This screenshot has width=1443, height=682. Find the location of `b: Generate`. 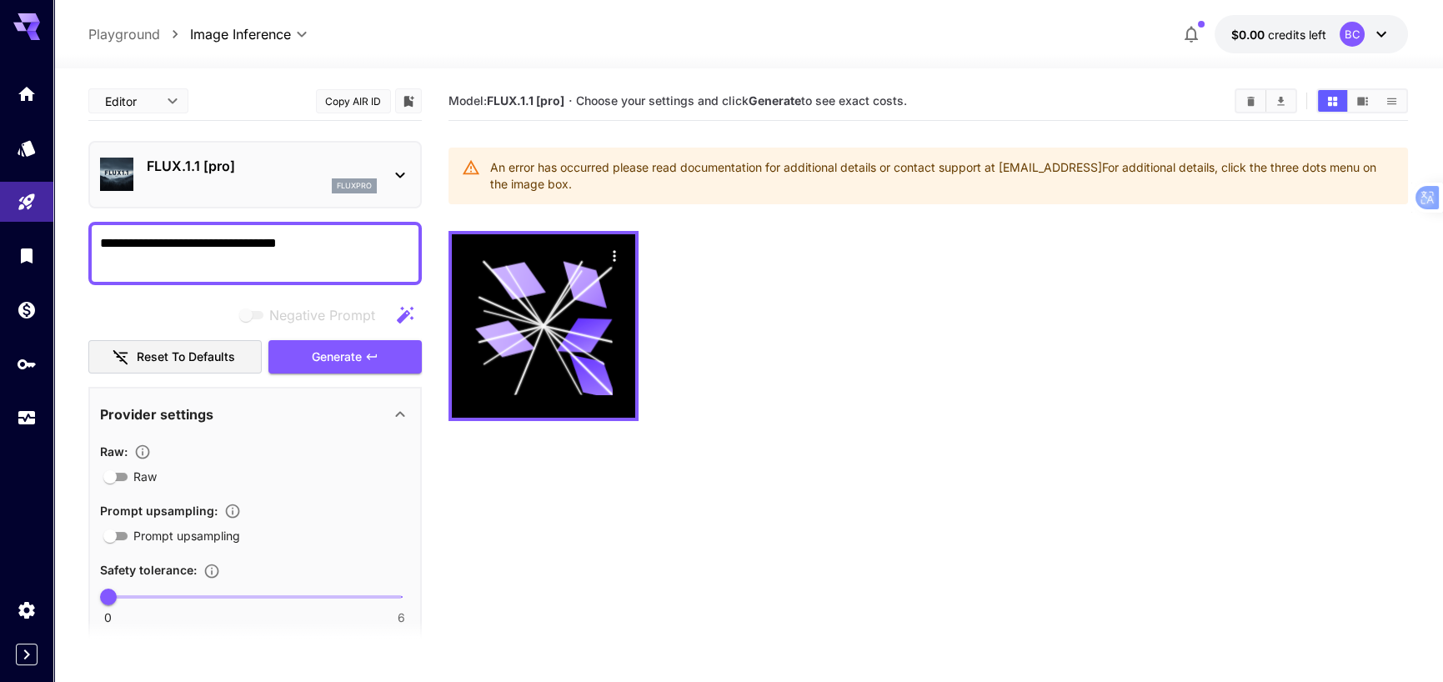

b: Generate is located at coordinates (774, 100).